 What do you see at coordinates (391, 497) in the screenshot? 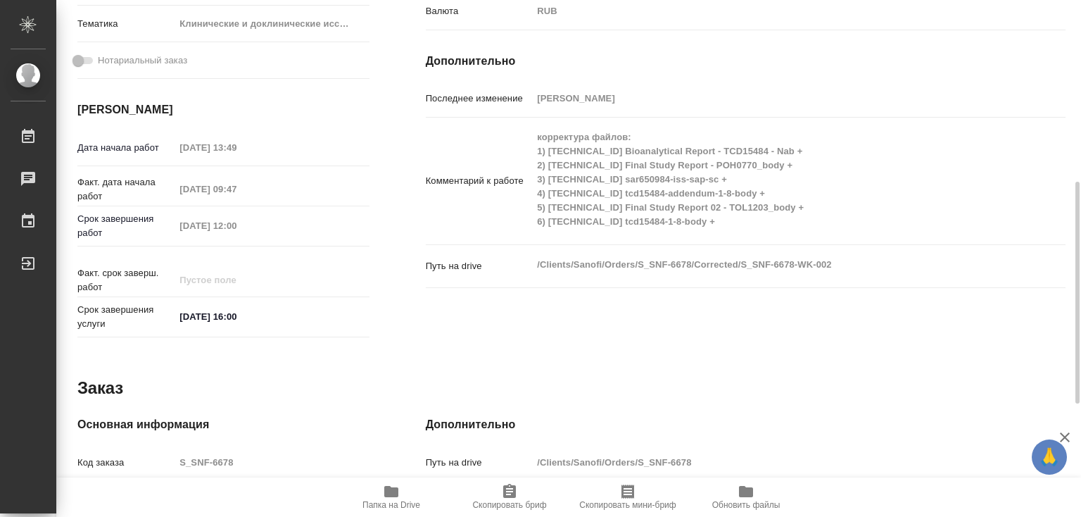
I see `button: Папка на Drive` at bounding box center [391, 497].